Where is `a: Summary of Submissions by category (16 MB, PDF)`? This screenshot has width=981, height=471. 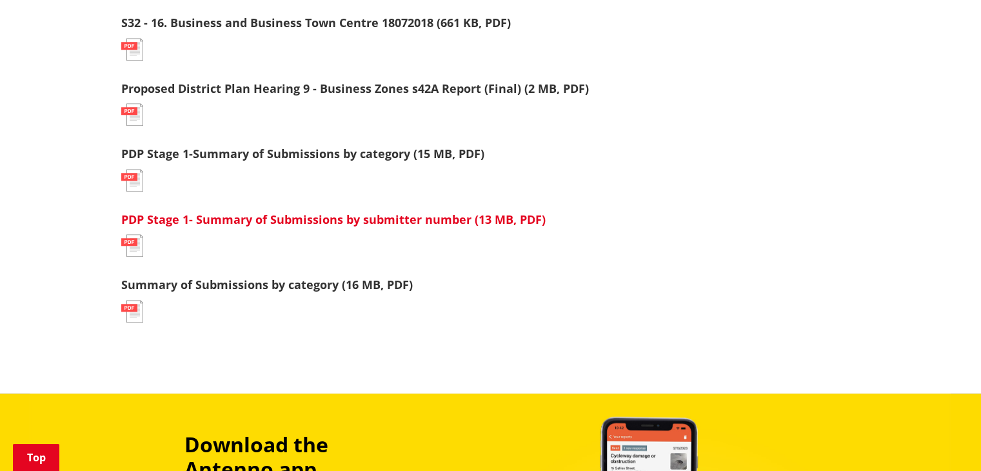 a: Summary of Submissions by category (16 MB, PDF) is located at coordinates (267, 284).